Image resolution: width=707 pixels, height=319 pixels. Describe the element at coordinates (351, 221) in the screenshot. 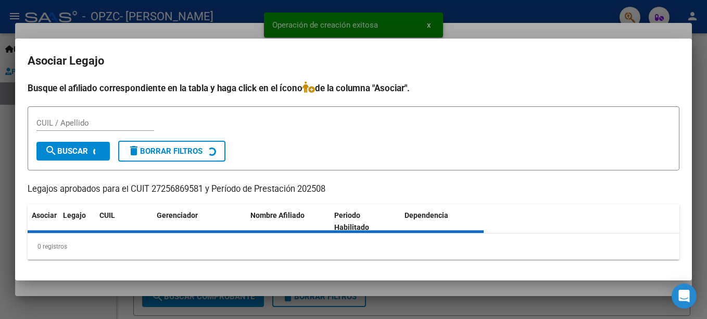

I see `span: Periodo Habilitado` at that location.